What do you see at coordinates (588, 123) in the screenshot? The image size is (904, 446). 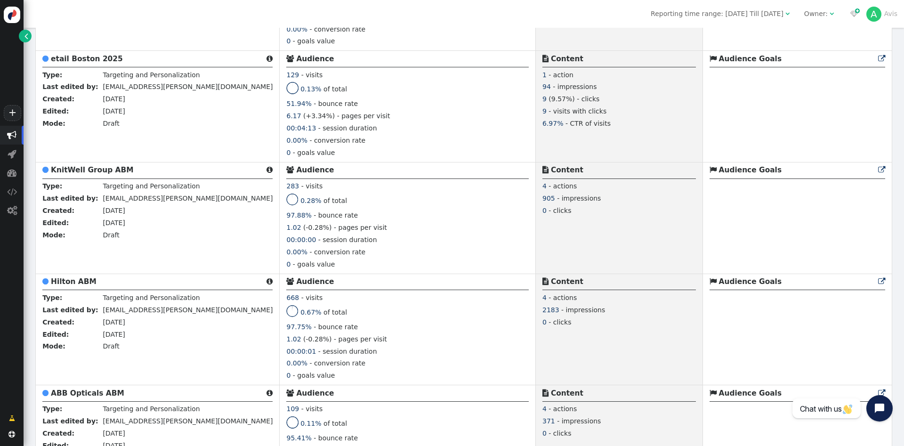 I see `span: - CTR of visits` at bounding box center [588, 123].